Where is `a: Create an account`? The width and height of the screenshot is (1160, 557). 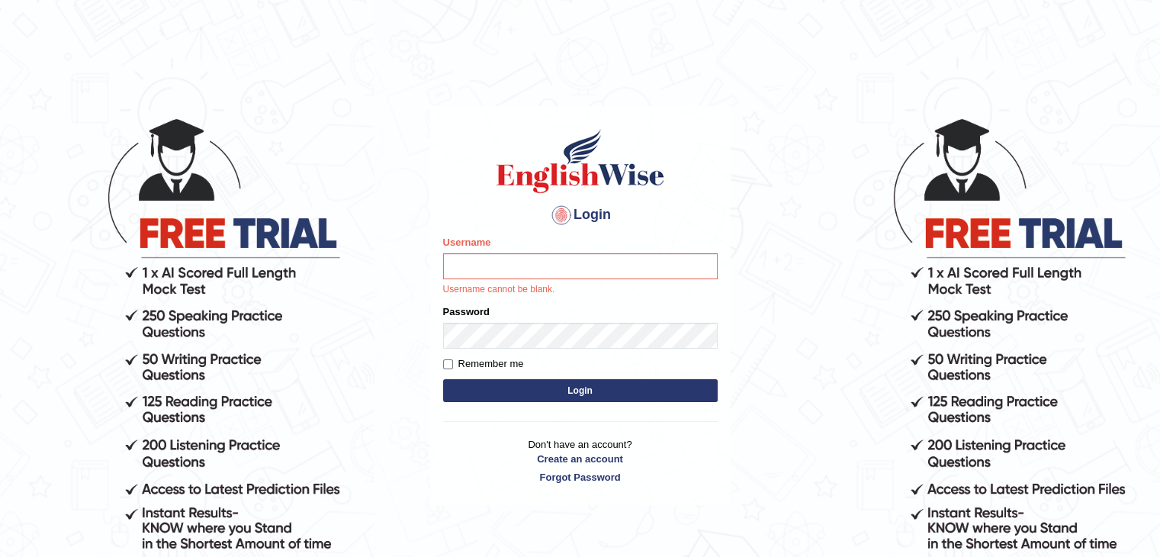 a: Create an account is located at coordinates (581, 458).